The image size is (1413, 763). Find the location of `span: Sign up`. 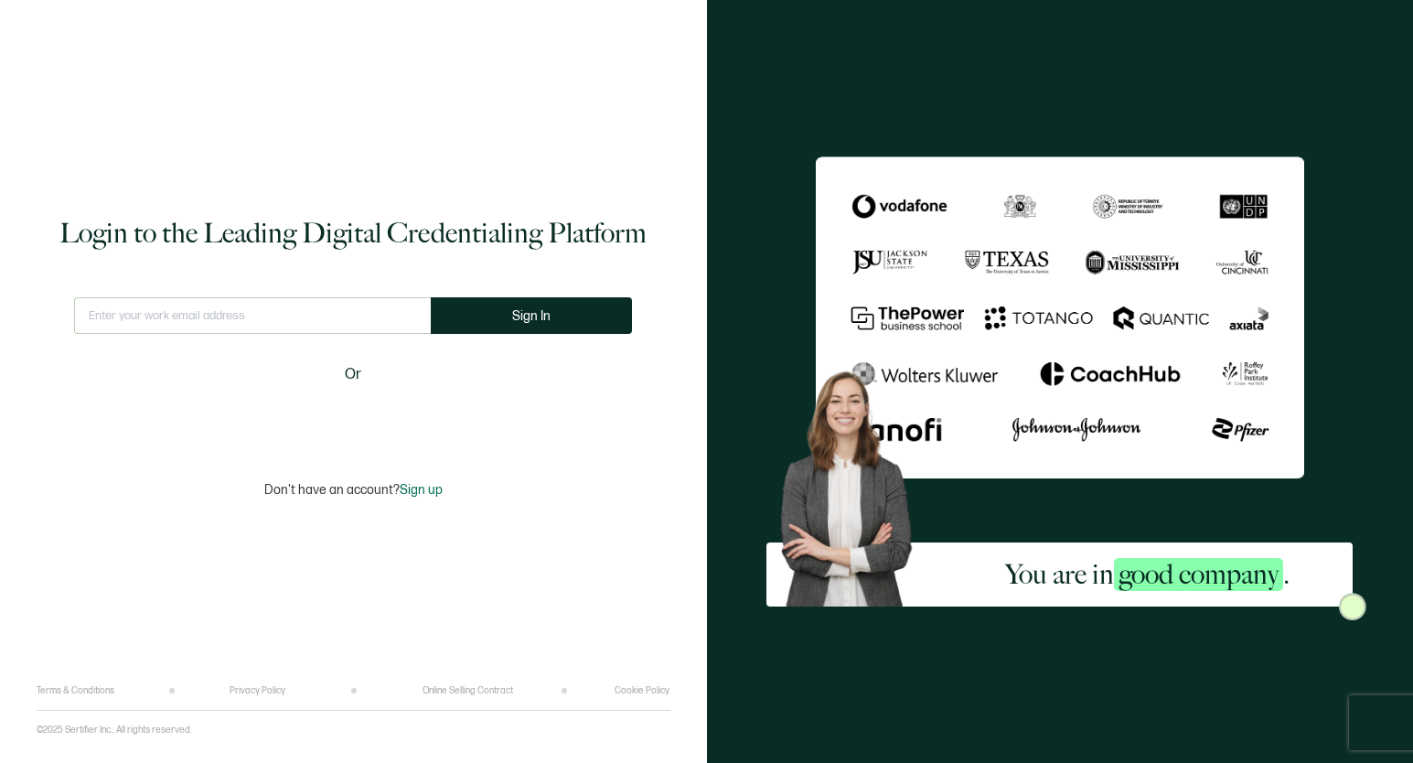

span: Sign up is located at coordinates (421, 489).